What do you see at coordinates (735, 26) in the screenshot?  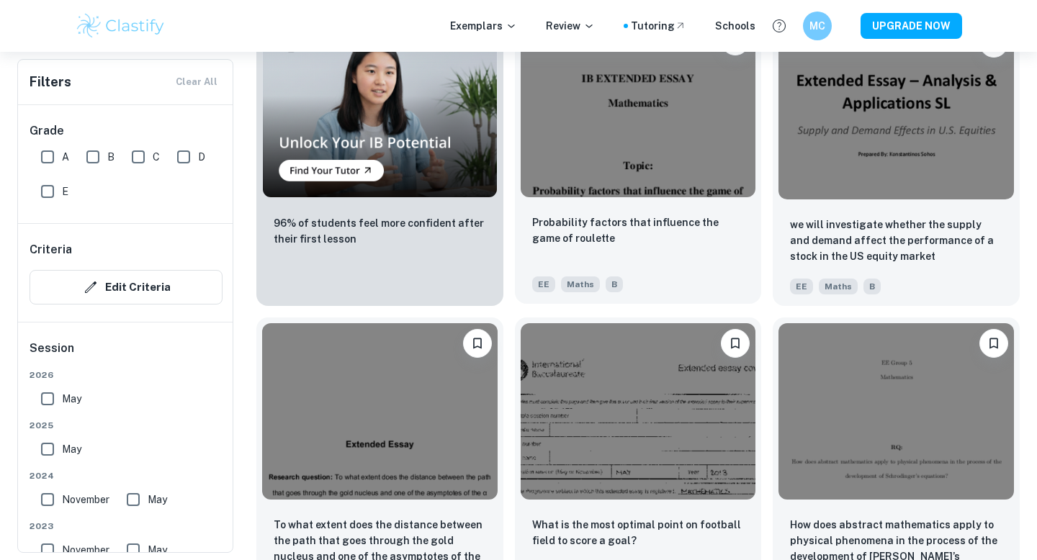 I see `a: Schools` at bounding box center [735, 26].